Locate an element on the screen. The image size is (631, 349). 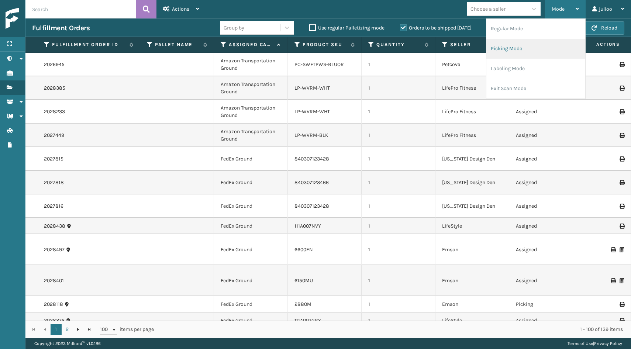
a: 111A007NVY is located at coordinates (308, 226).